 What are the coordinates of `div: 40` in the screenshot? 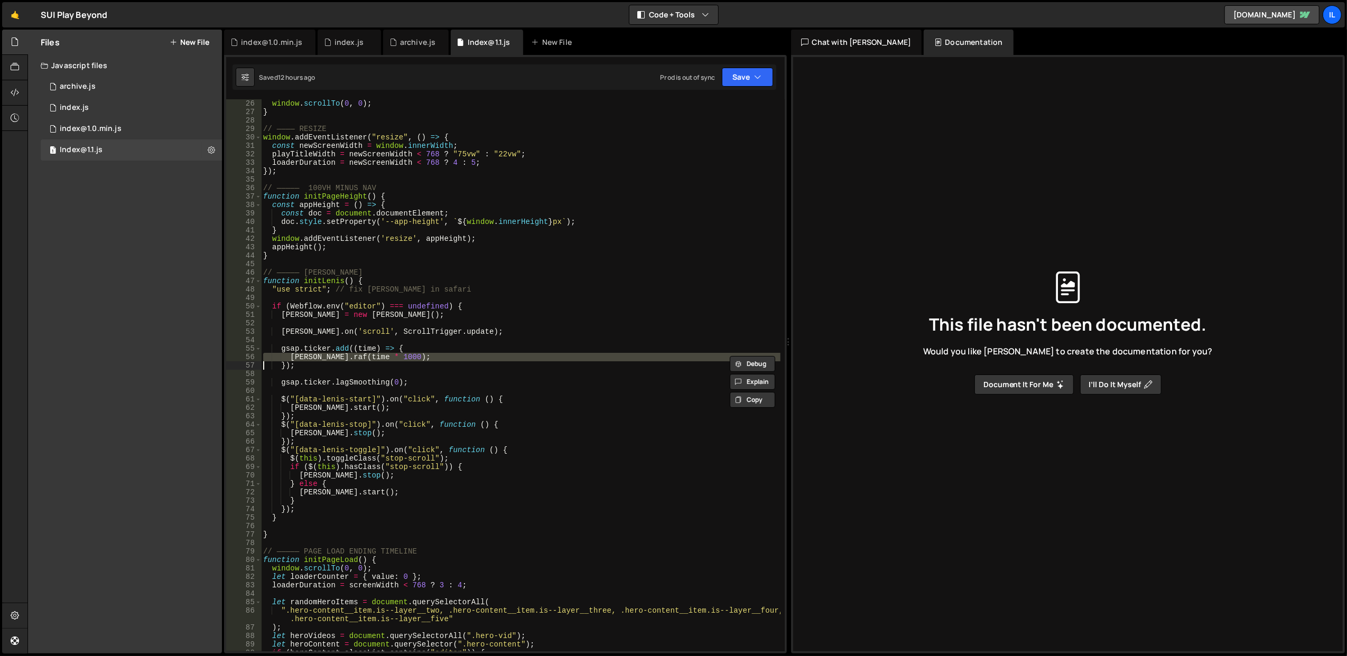 It's located at (244, 222).